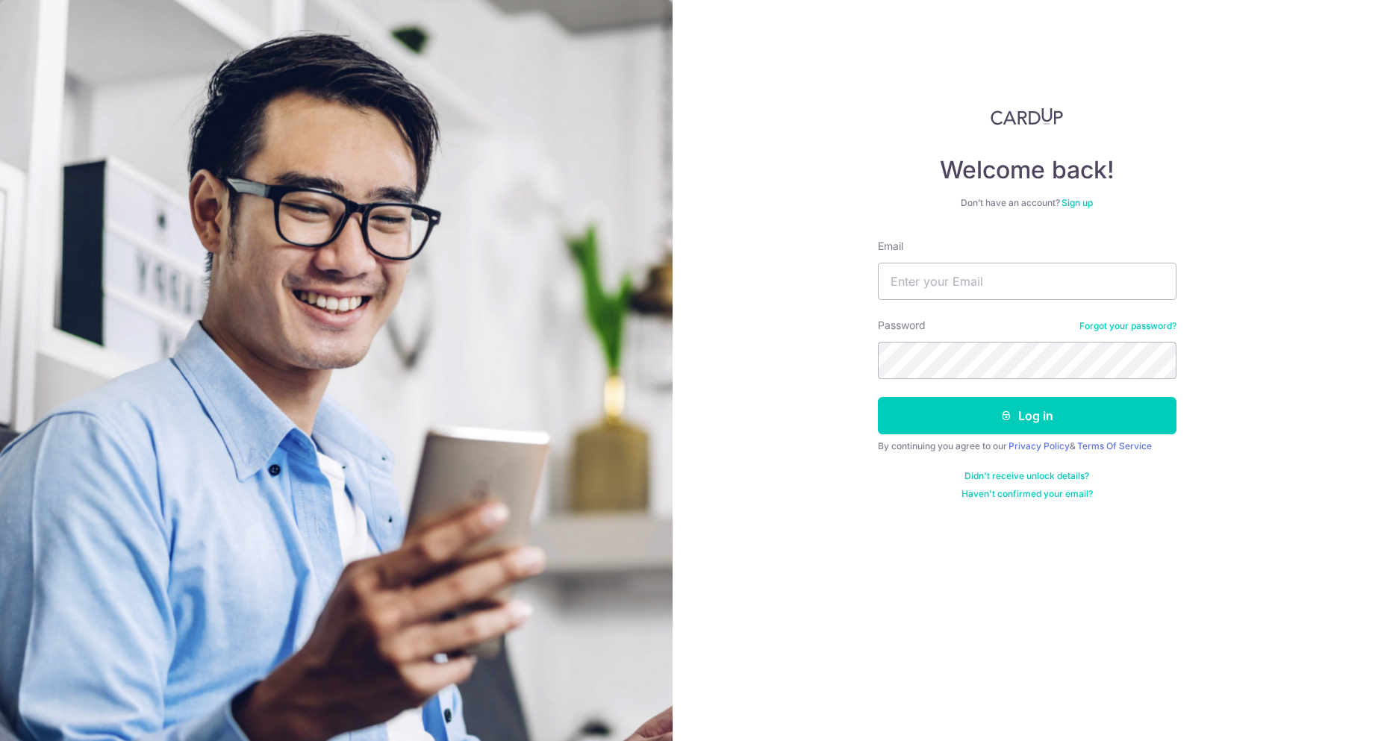  I want to click on div: By continuing you agree to our &, so click(1027, 446).